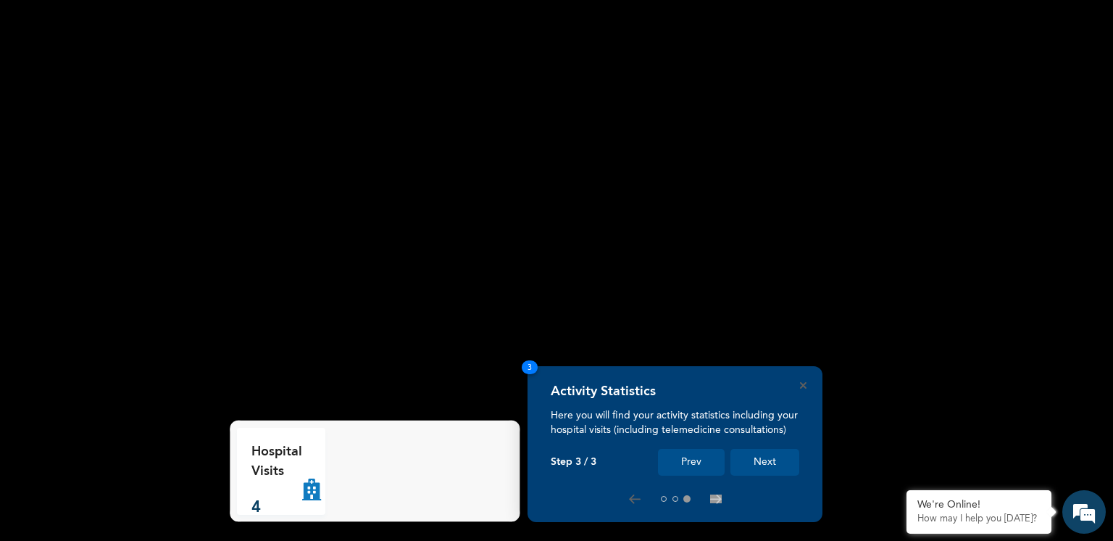  What do you see at coordinates (277, 462) in the screenshot?
I see `p: Hospital Visits` at bounding box center [277, 462].